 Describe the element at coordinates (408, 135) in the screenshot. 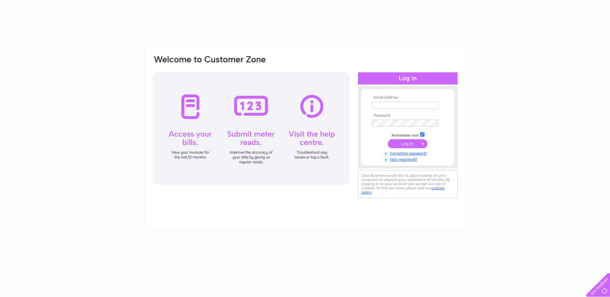

I see `td: Remember me?` at that location.